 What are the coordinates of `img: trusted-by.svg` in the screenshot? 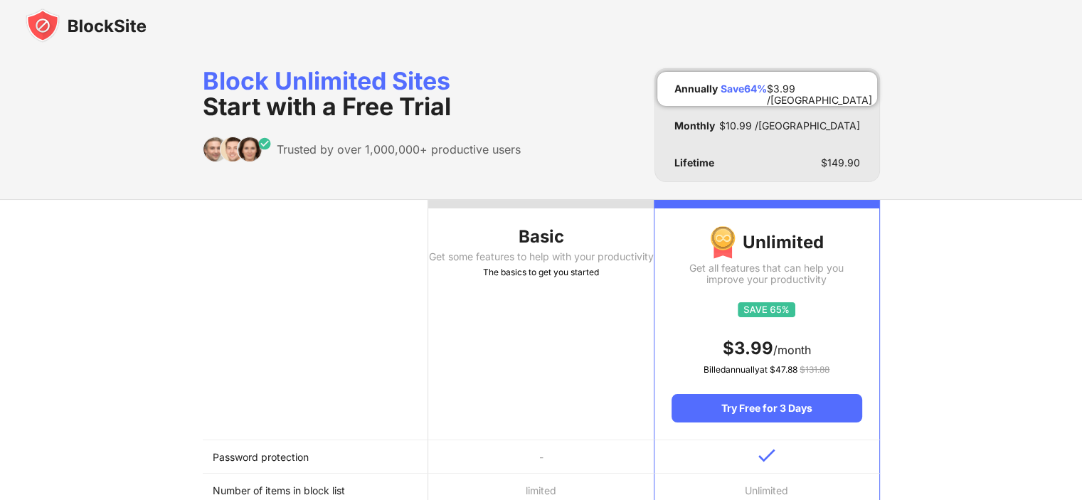 It's located at (237, 149).